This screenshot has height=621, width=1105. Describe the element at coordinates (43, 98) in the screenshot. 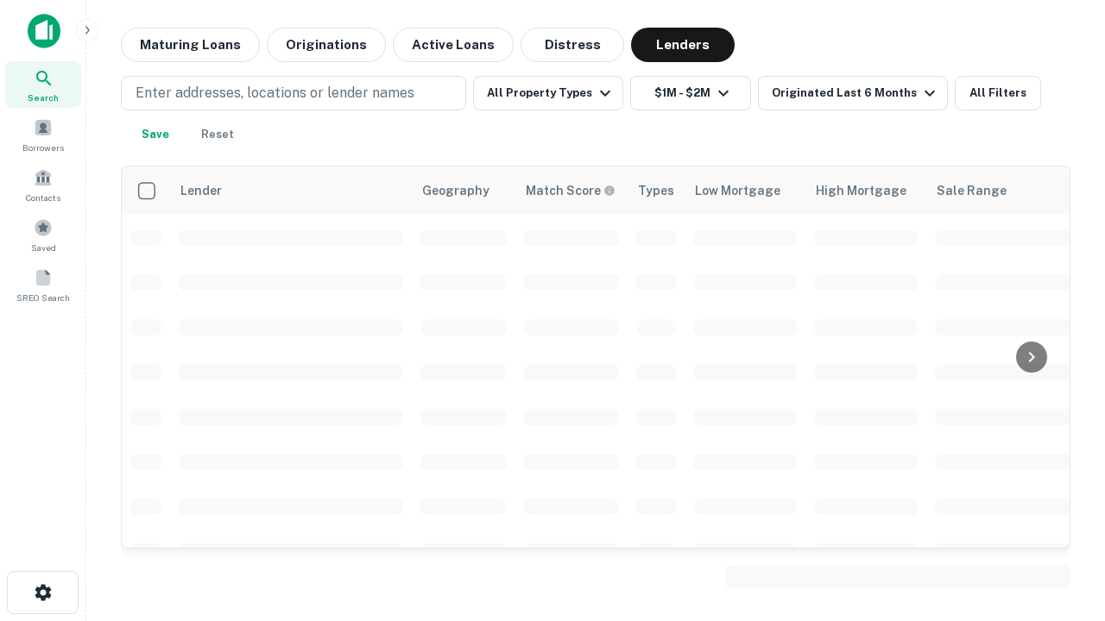

I see `span: Search` at that location.